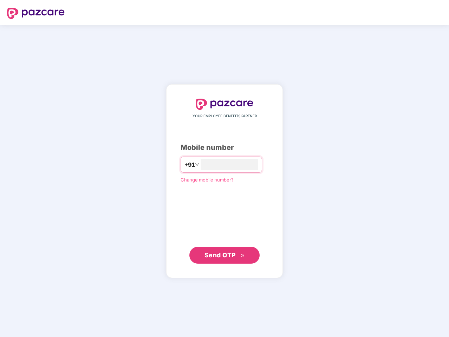 The image size is (449, 337). Describe the element at coordinates (225, 116) in the screenshot. I see `span: YOUR EMPLOYEE BENEFITS PARTNER` at that location.